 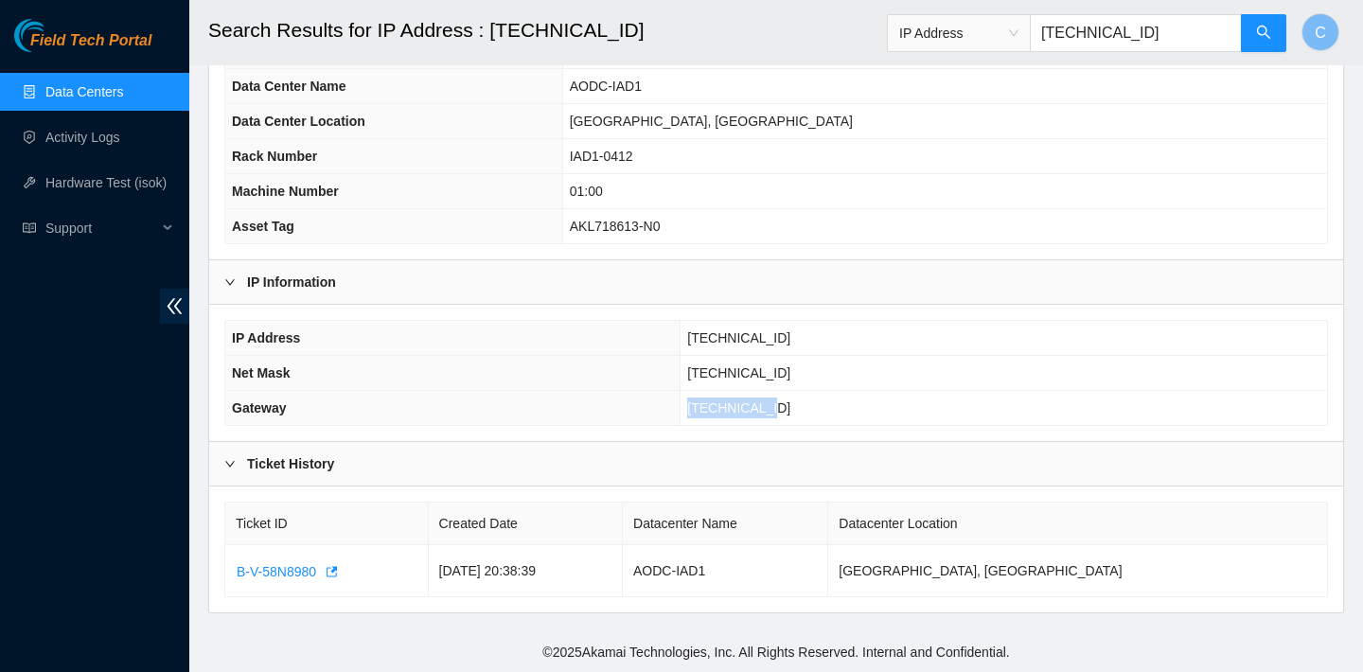 What do you see at coordinates (606, 86) in the screenshot?
I see `span: AODC-IAD1` at bounding box center [606, 86].